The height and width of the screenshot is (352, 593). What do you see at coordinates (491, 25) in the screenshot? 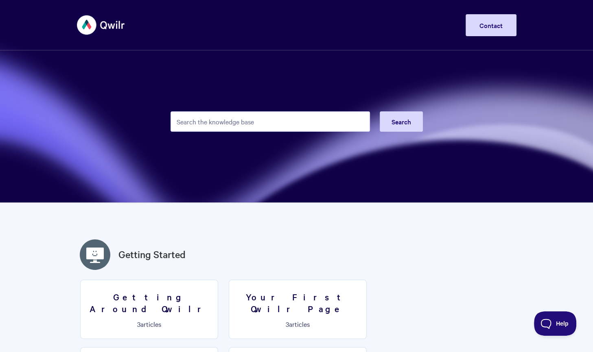
I see `a: Contact` at bounding box center [491, 25].